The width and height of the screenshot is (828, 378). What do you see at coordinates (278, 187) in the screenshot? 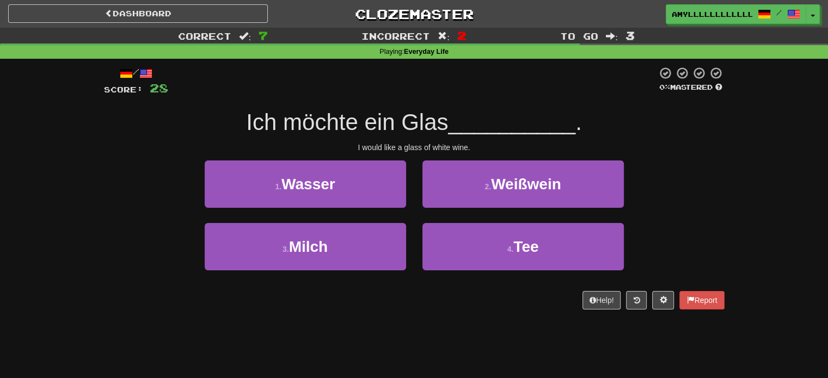
I see `small: 1 .` at bounding box center [278, 187].